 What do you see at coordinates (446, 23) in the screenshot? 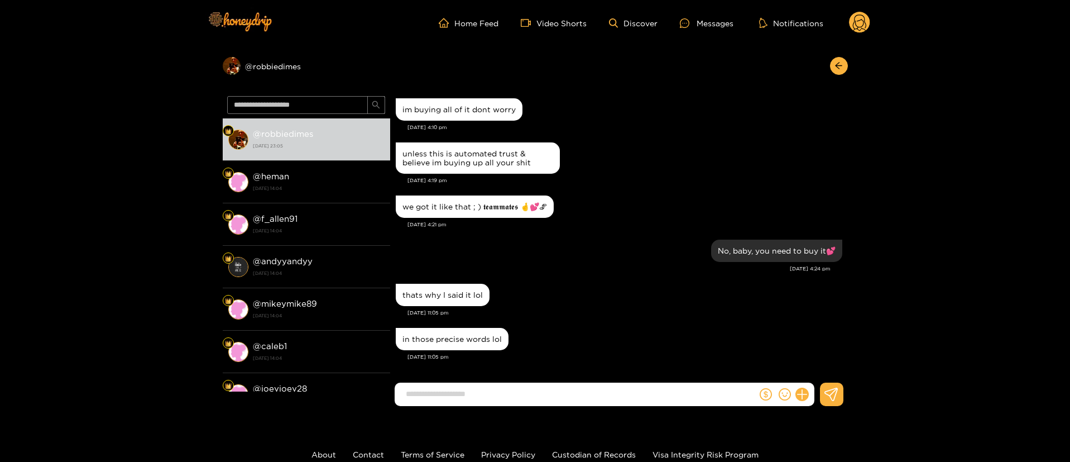
I see `span: home` at bounding box center [446, 23].